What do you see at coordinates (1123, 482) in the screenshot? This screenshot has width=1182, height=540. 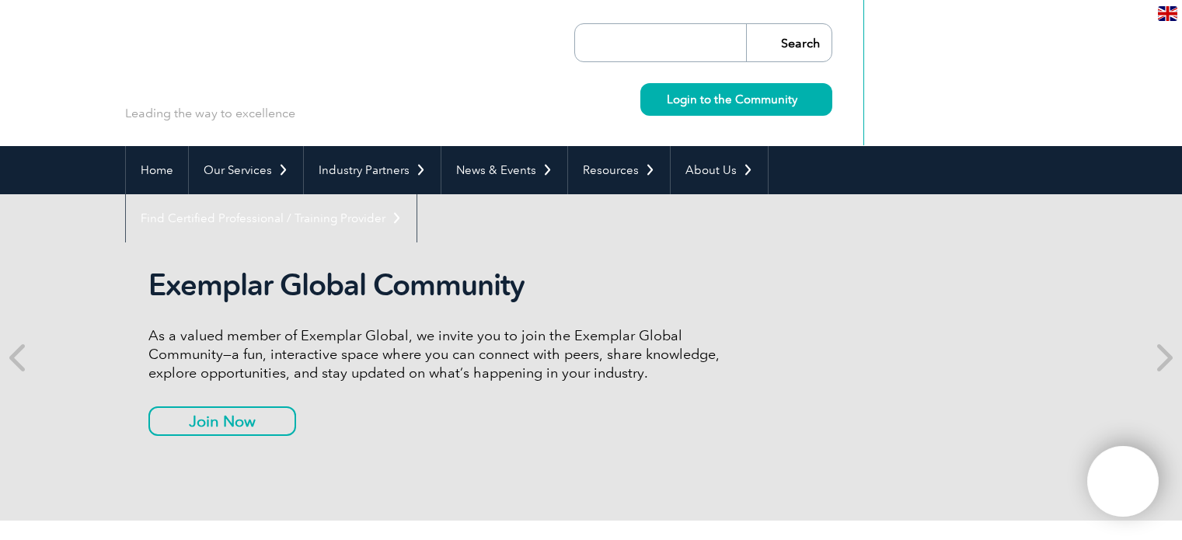 I see `img: svg+xml;nitro-empty-id=MTgxNToxMTY=-1;base64,PHN2ZyB2aWV3Qm94PSIwIDAgNDAwIDQwMCIgd2lkdGg9IjQwMCIg...` at bounding box center [1123, 482].